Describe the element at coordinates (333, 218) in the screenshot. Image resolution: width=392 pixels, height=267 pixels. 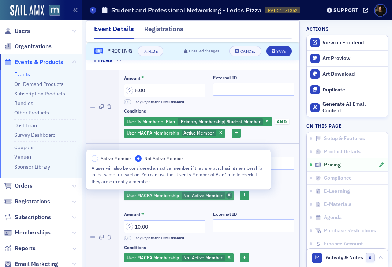
I see `span: Agenda` at that location.